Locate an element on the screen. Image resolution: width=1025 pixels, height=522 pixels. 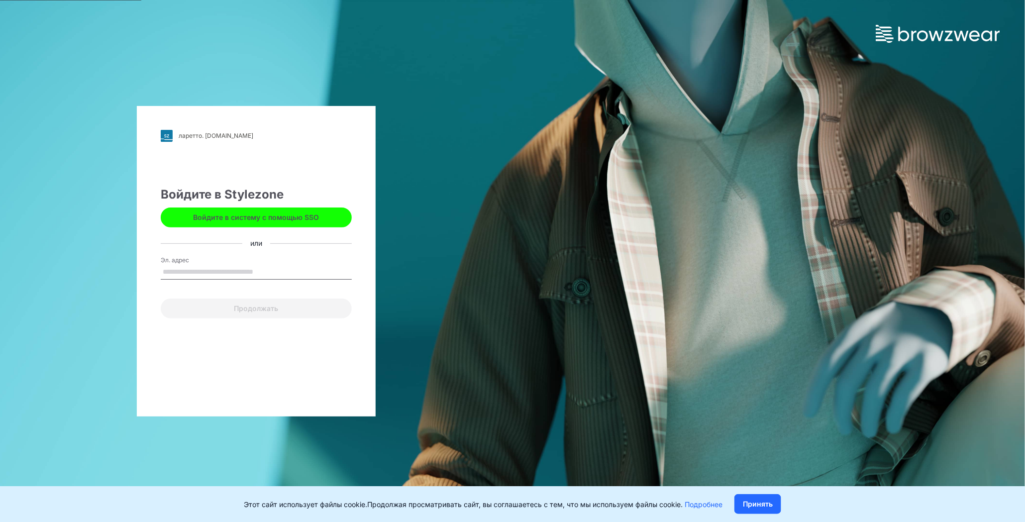
a: Подробнее is located at coordinates (703, 504).